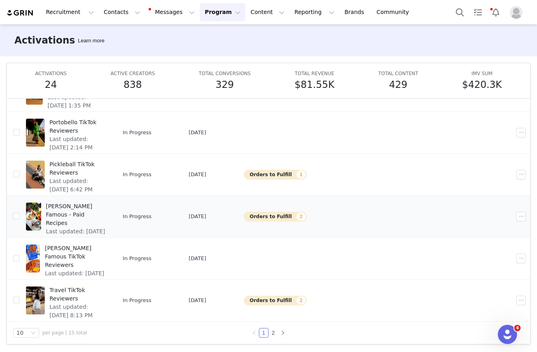 The width and height of the screenshot is (537, 352). I want to click on a: 2, so click(273, 333).